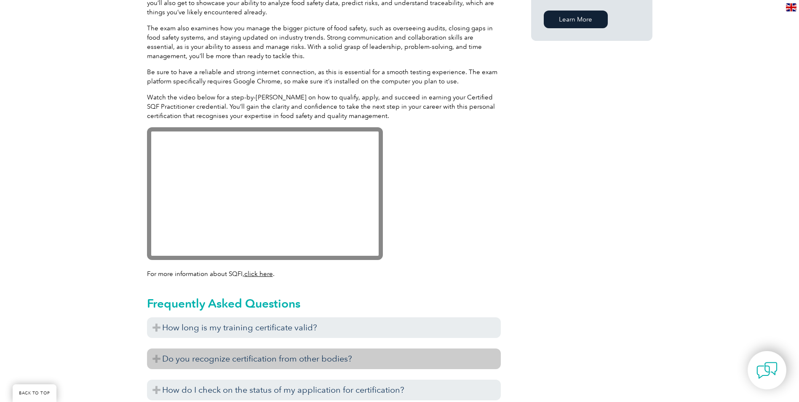 The width and height of the screenshot is (799, 402). I want to click on a: Learn More, so click(576, 19).